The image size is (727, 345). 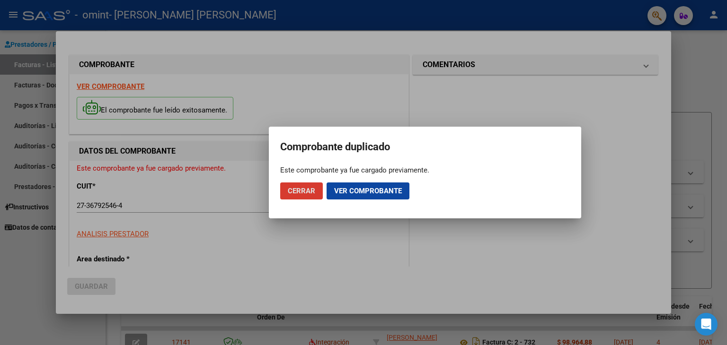 I want to click on button: Cerrar, so click(x=301, y=191).